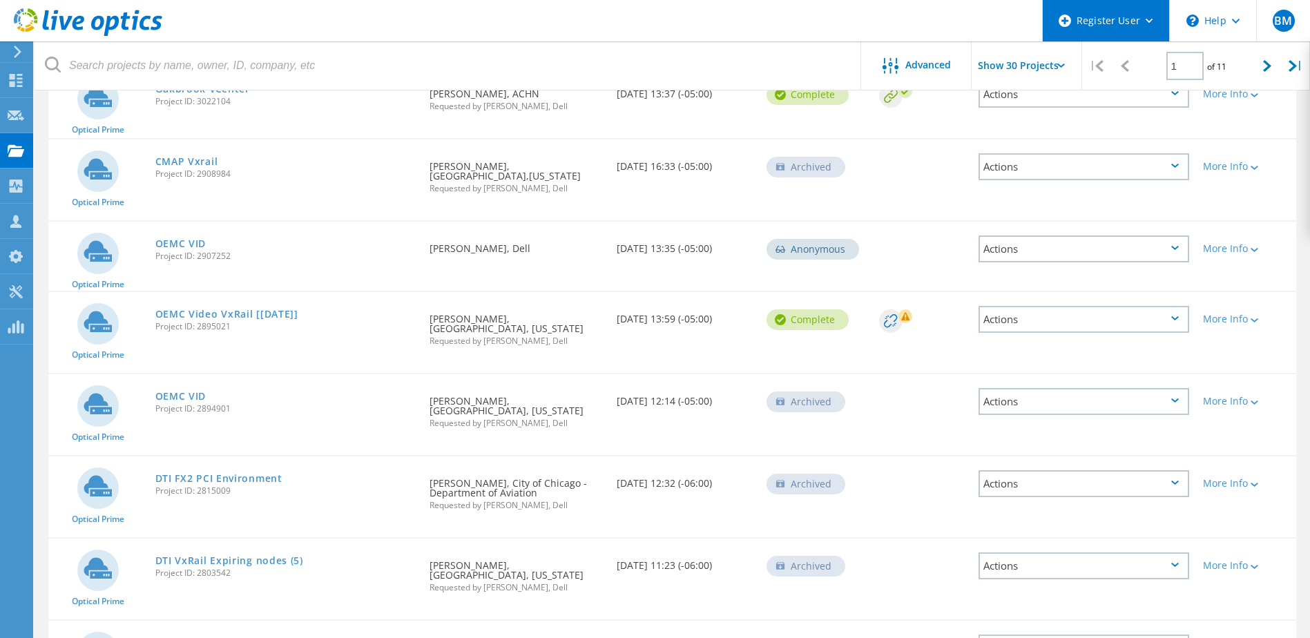 The height and width of the screenshot is (638, 1310). What do you see at coordinates (286, 174) in the screenshot?
I see `span: Project ID: 2908984` at bounding box center [286, 174].